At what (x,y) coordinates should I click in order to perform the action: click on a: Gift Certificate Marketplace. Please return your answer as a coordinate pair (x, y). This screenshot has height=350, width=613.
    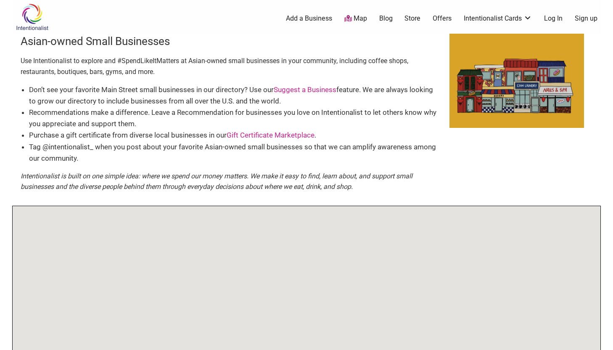
    Looking at the image, I should click on (270, 135).